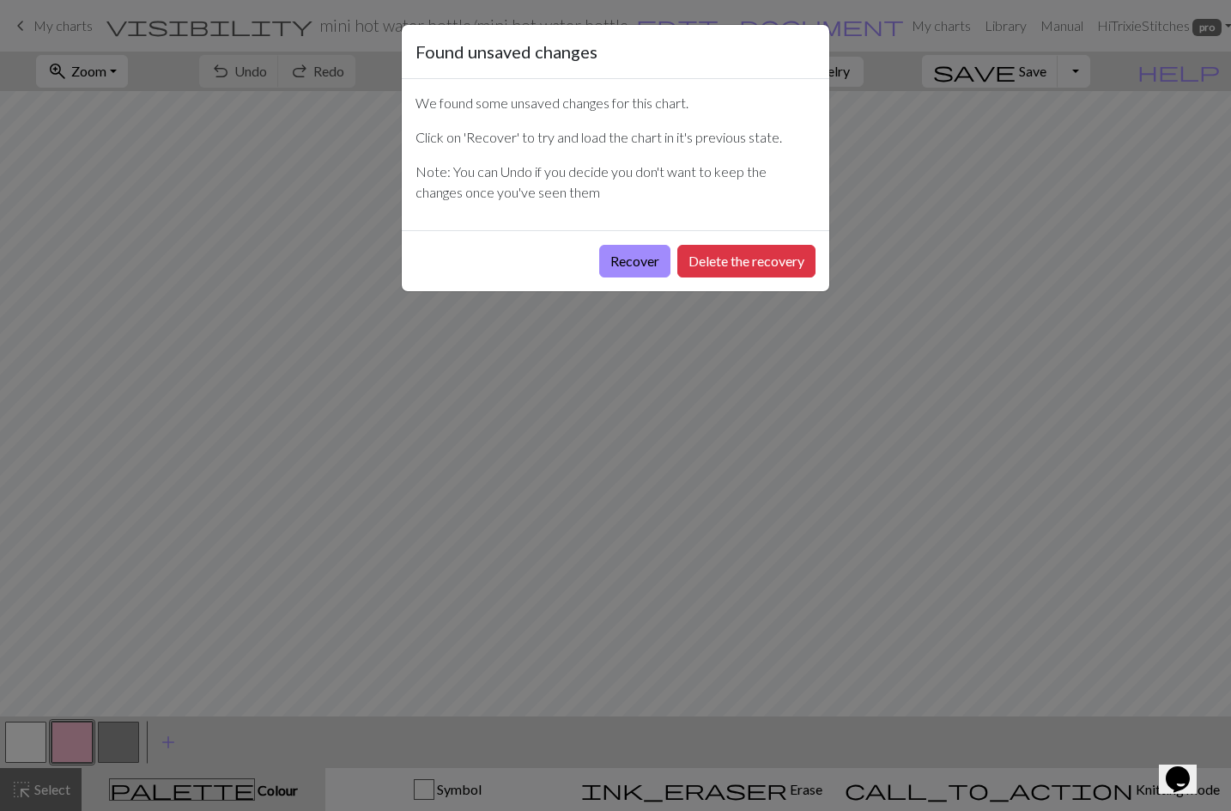 This screenshot has width=1231, height=811. Describe the element at coordinates (616, 137) in the screenshot. I see `p: Click on 'Recover' to try and load the chart in it's previous state.` at that location.